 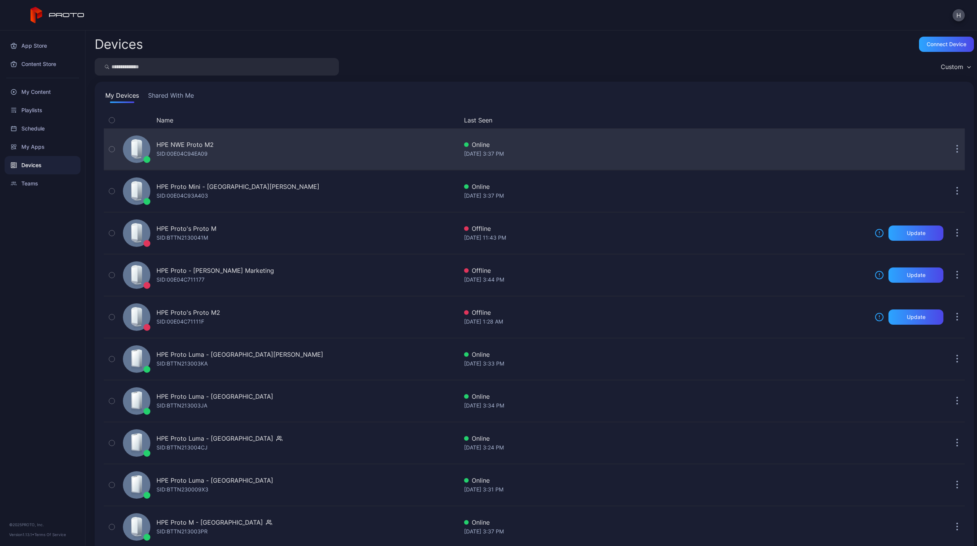 What do you see at coordinates (119, 44) in the screenshot?
I see `h2: Devices` at bounding box center [119, 44].